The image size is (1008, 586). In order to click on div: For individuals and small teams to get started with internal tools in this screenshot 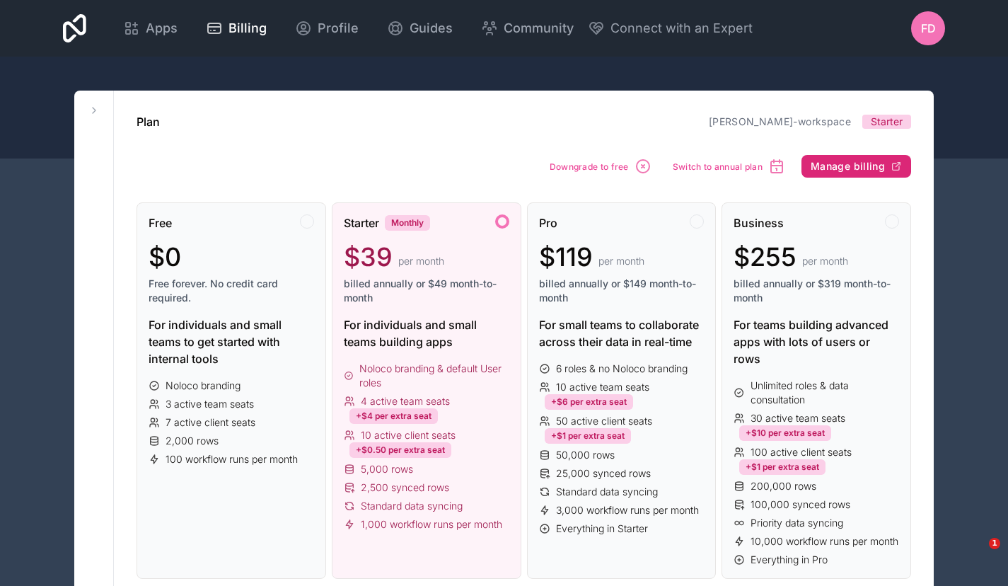, I will do `click(231, 342)`.